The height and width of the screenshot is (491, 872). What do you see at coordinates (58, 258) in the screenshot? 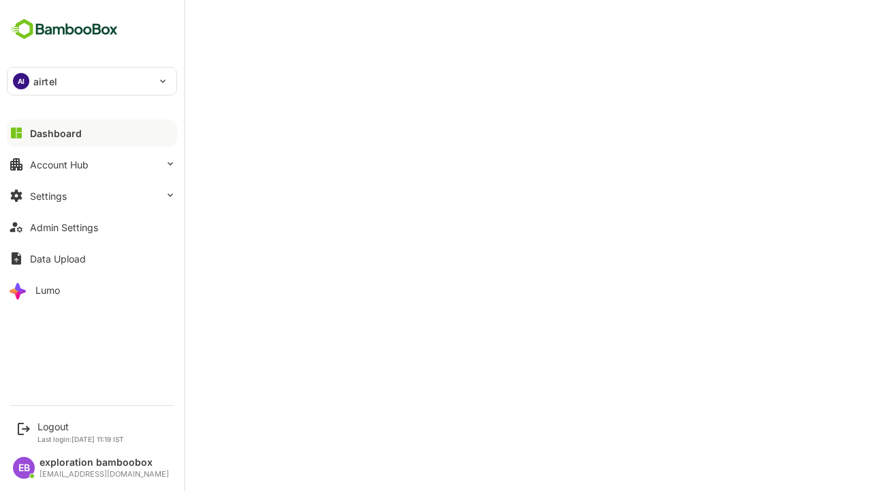
I see `div: Data Upload` at bounding box center [58, 258].